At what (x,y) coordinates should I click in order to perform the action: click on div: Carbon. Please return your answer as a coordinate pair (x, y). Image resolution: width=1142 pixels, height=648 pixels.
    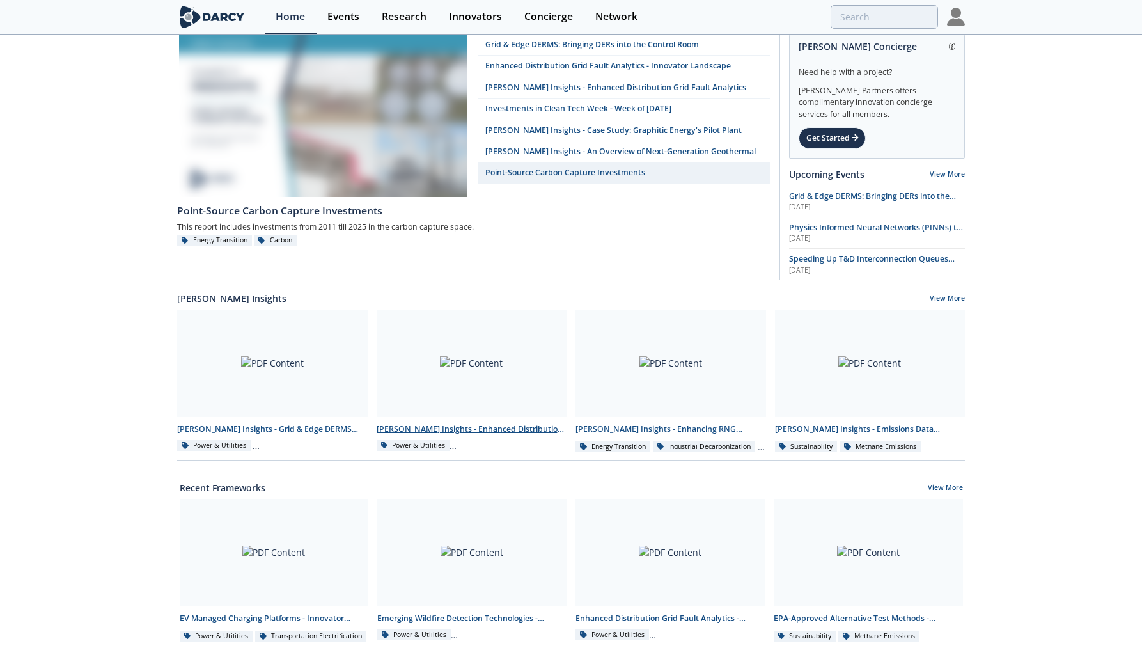
    Looking at the image, I should click on (275, 240).